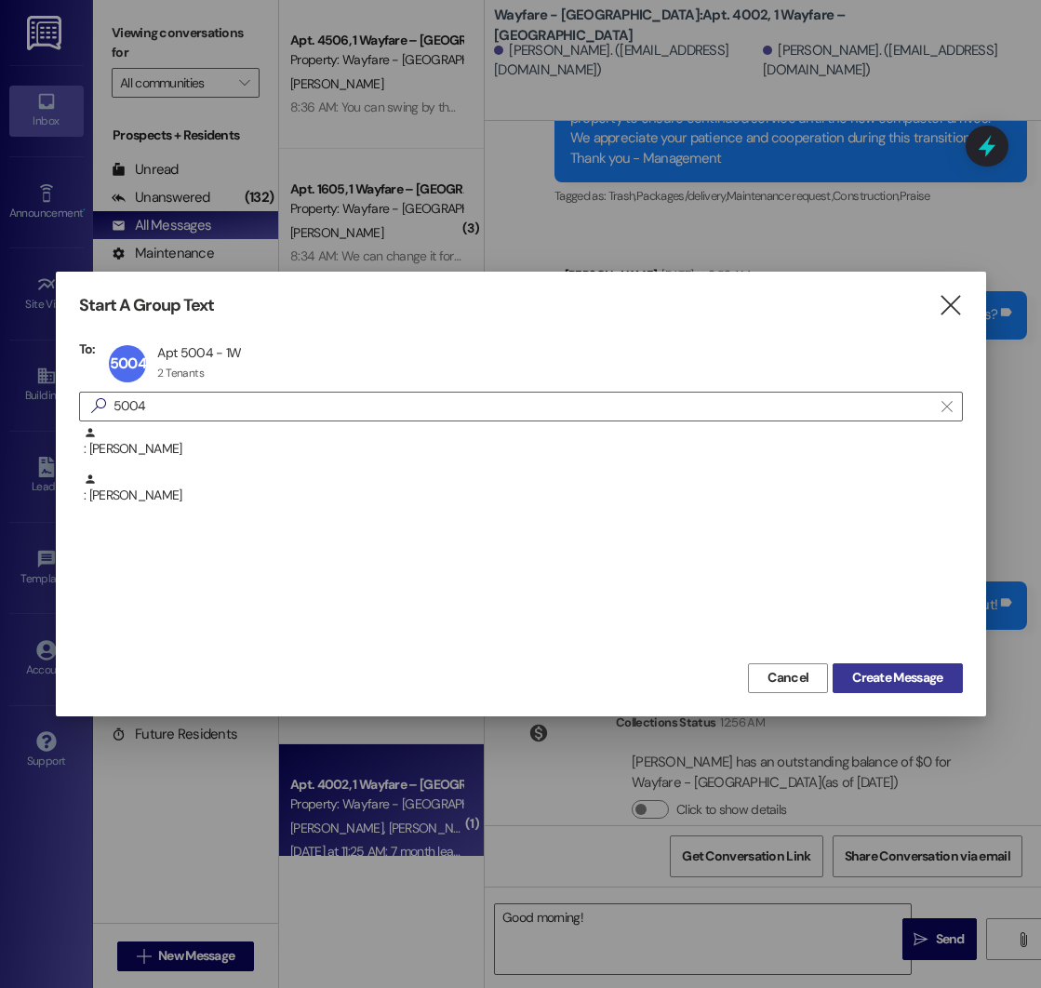 The image size is (1041, 988). I want to click on button: Cancel, so click(788, 678).